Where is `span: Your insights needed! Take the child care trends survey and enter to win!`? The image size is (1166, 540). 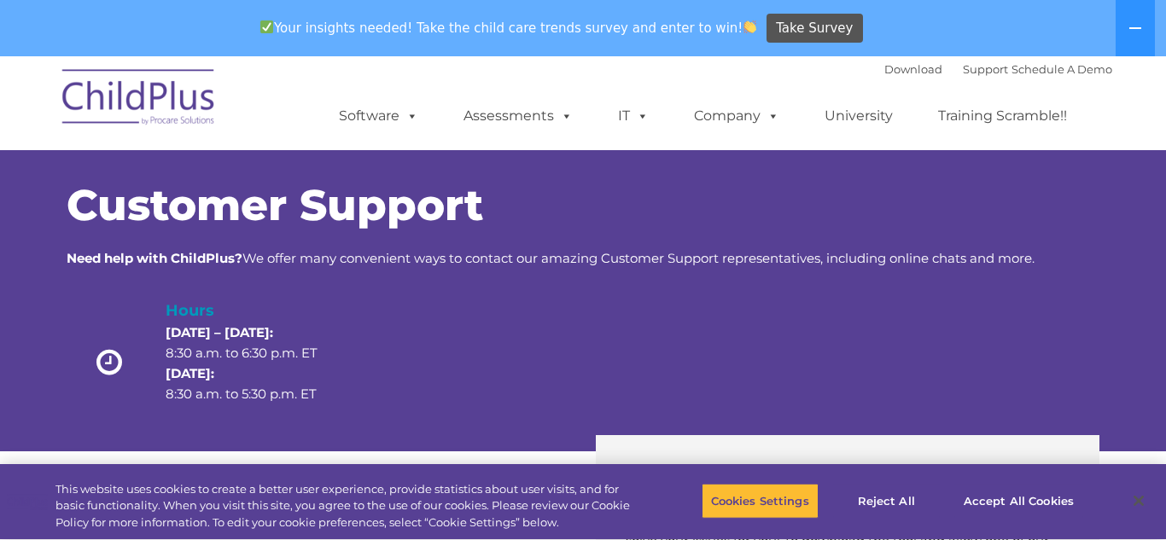
span: Your insights needed! Take the child care trends survey and enter to win! is located at coordinates (508, 27).